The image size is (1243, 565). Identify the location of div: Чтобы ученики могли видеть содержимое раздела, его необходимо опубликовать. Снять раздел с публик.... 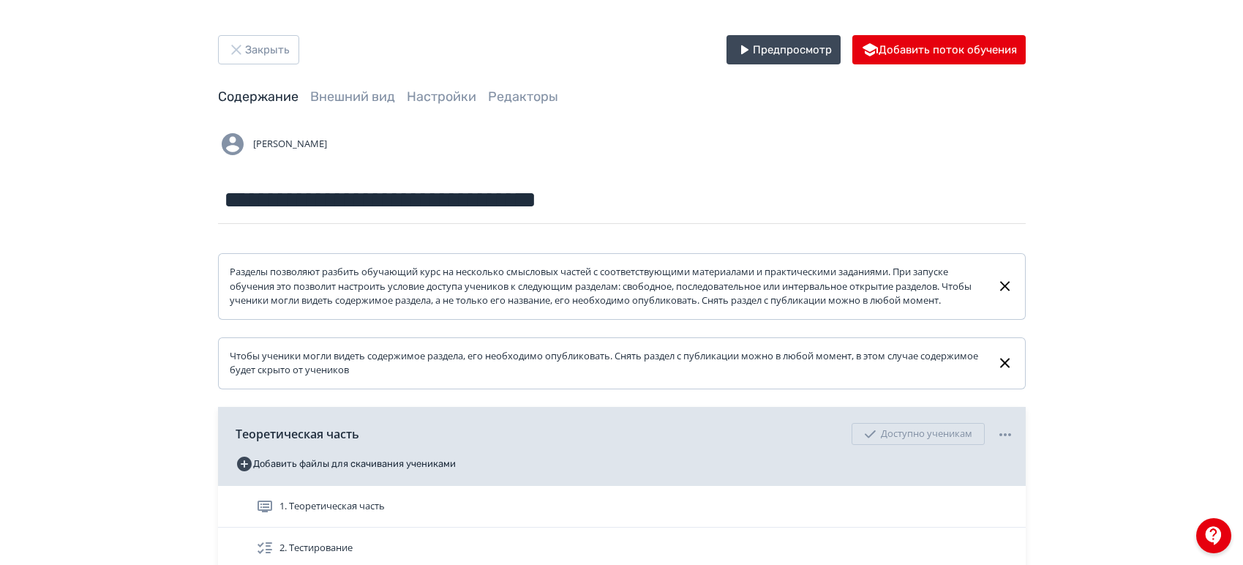
(607, 363).